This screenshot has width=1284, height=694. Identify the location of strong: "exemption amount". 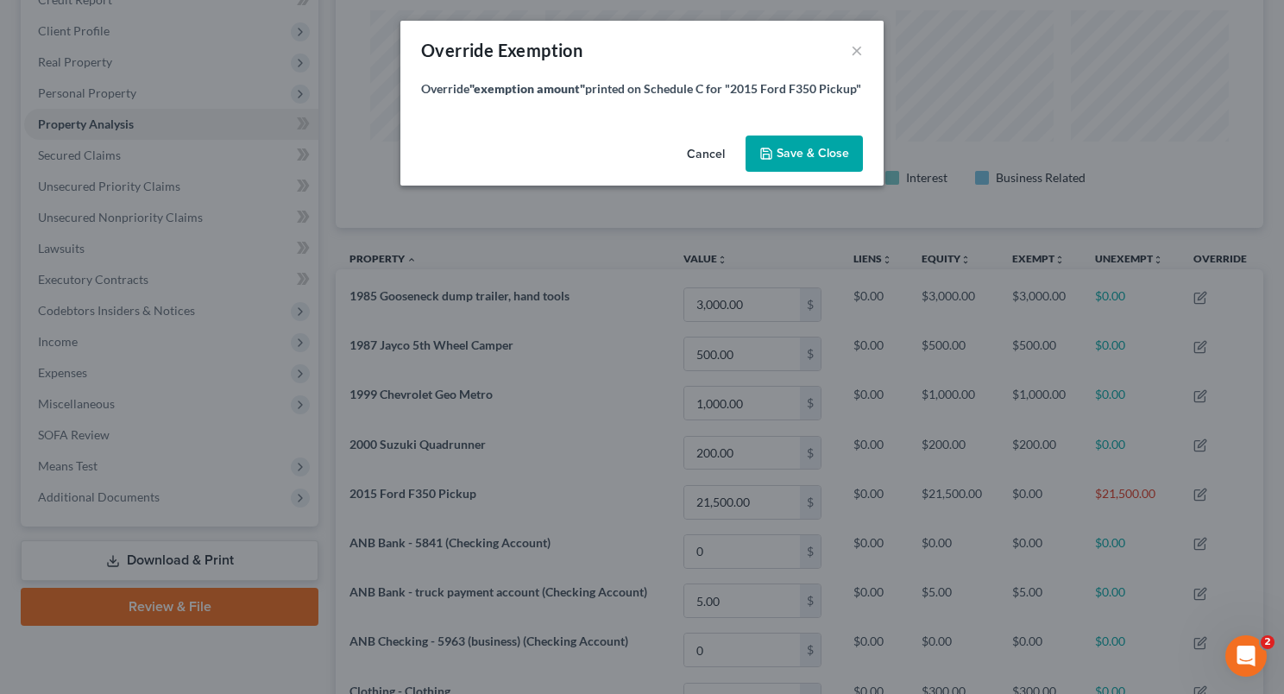
(527, 88).